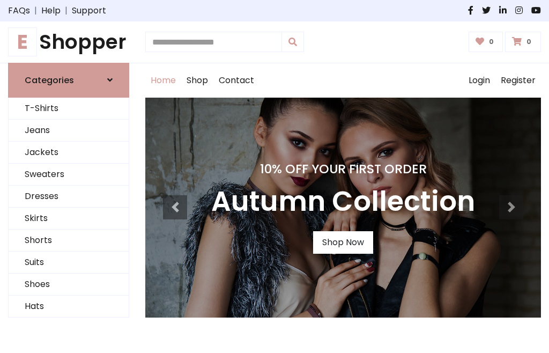 This screenshot has height=353, width=549. What do you see at coordinates (69, 42) in the screenshot?
I see `h1: Shopper` at bounding box center [69, 42].